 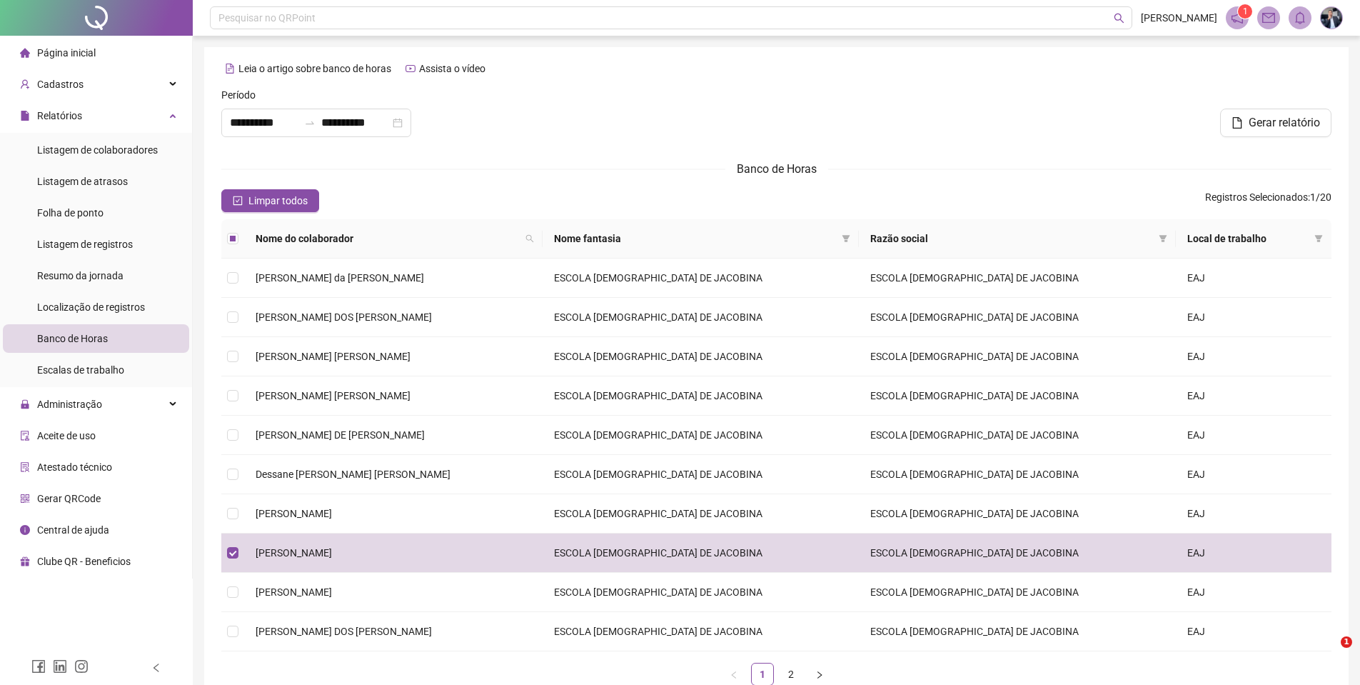 What do you see at coordinates (85, 244) in the screenshot?
I see `span: Listagem de registros` at bounding box center [85, 244].